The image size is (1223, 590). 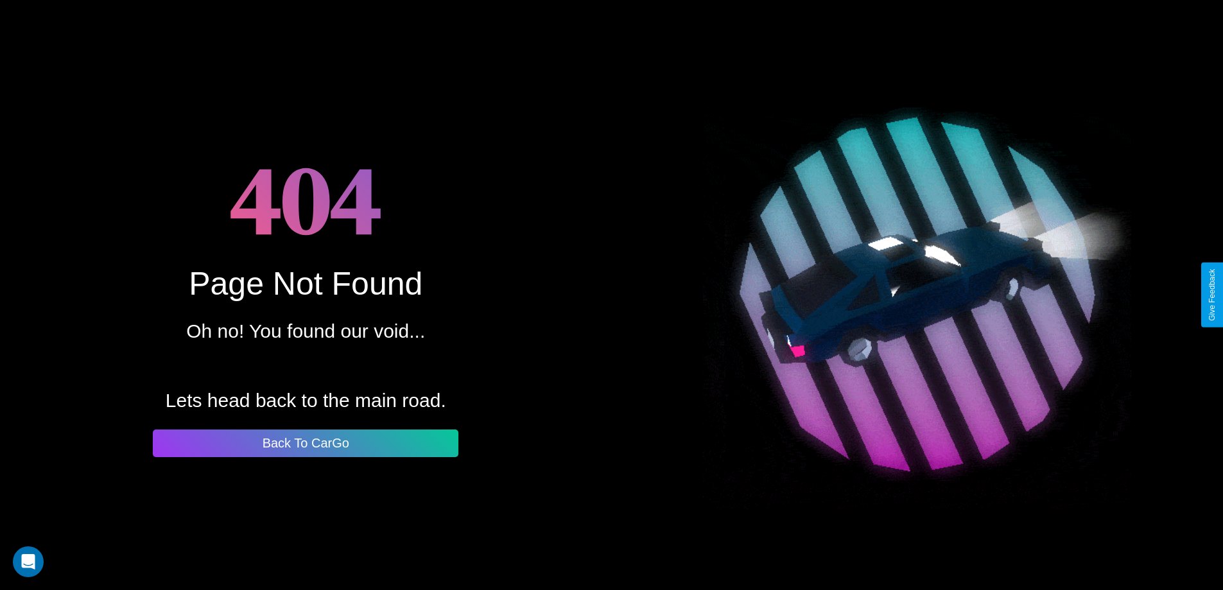 What do you see at coordinates (1212, 295) in the screenshot?
I see `div: Give Feedback` at bounding box center [1212, 295].